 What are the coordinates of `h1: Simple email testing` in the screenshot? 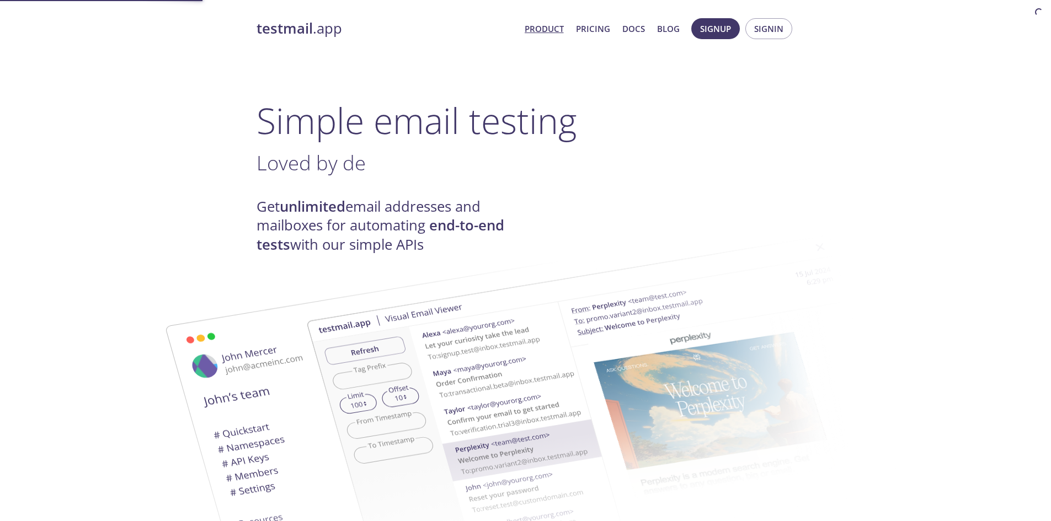 It's located at (526, 120).